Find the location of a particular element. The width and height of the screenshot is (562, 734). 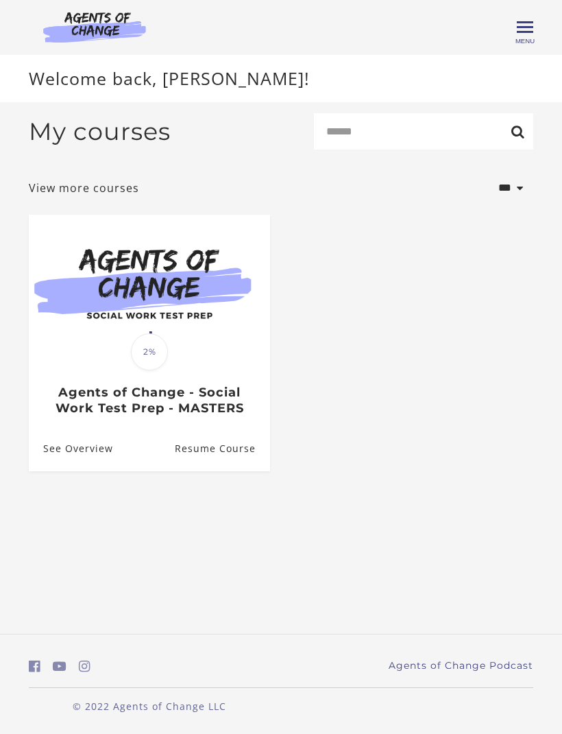

i: https://www.youtube.com/c/AgentsofChangeTestPrepbyMeaganMitchell (Open in a new window) is located at coordinates (60, 666).